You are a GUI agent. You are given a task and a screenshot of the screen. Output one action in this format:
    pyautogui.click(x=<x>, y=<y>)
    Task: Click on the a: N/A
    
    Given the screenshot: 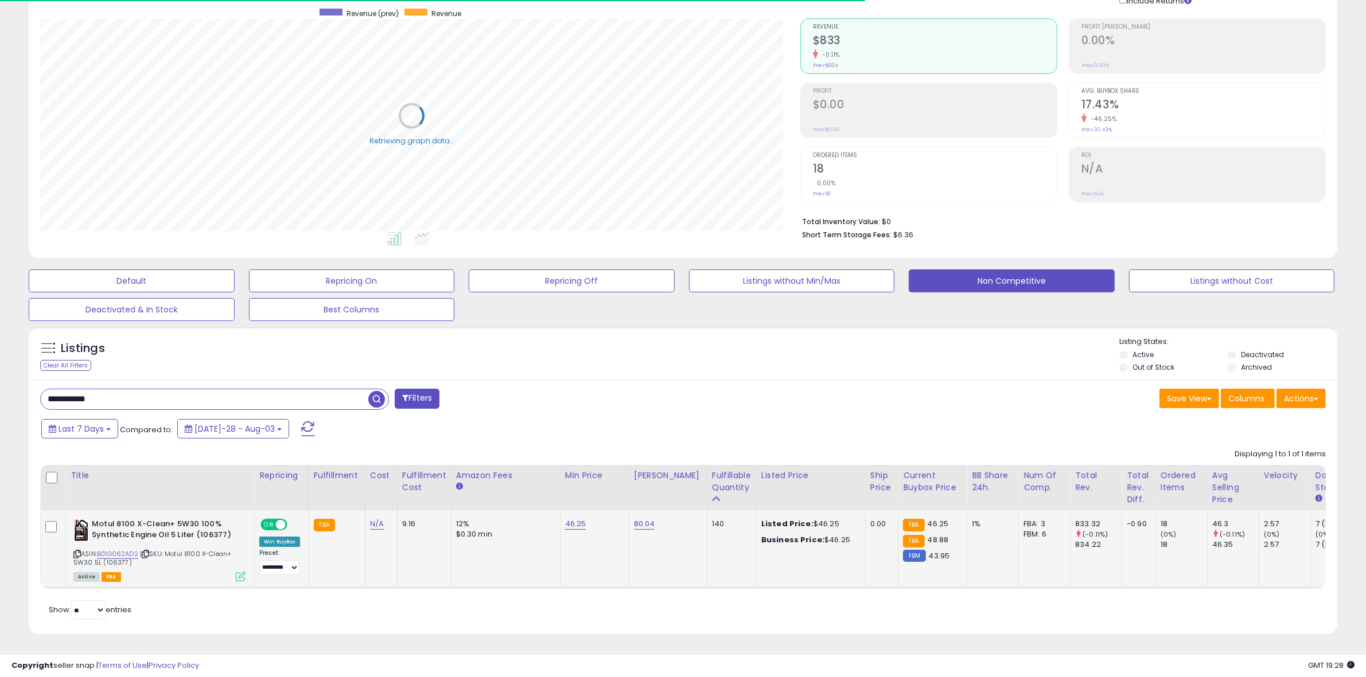 What is the action you would take?
    pyautogui.click(x=377, y=524)
    